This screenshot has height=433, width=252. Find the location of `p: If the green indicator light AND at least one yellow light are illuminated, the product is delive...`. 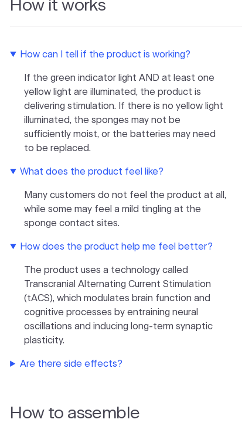

p: If the green indicator light AND at least one yellow light are illuminated, the product is delive... is located at coordinates (126, 113).